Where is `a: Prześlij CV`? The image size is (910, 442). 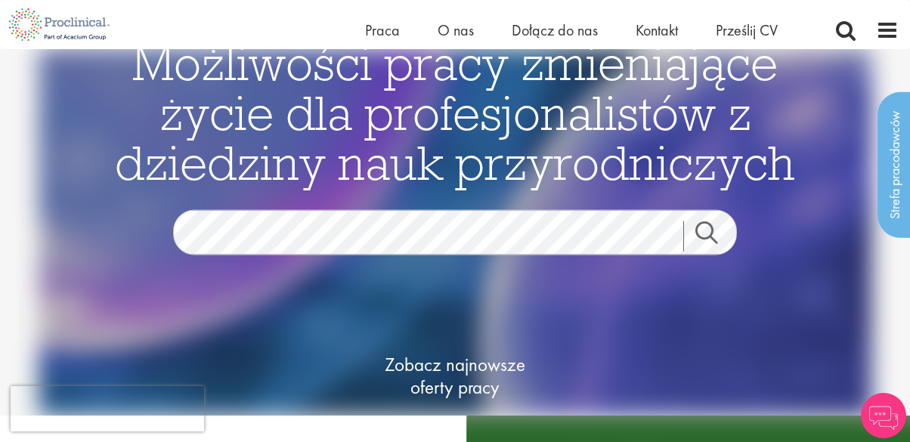 a: Prześlij CV is located at coordinates (747, 30).